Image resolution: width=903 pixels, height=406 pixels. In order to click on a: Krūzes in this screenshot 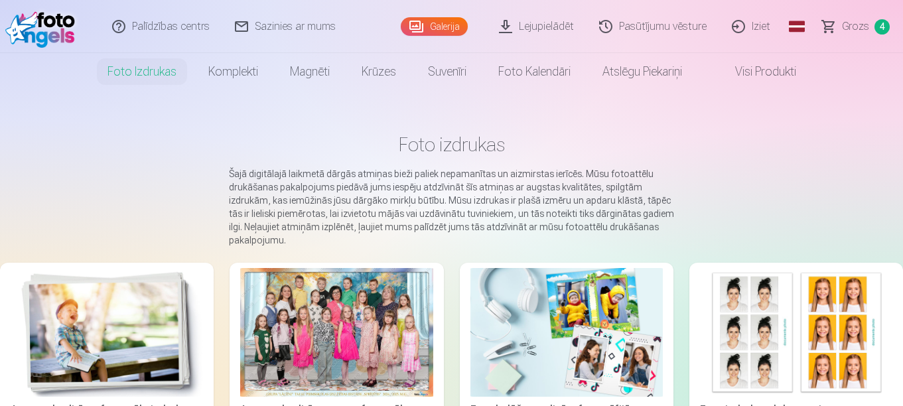, I will do `click(379, 72)`.